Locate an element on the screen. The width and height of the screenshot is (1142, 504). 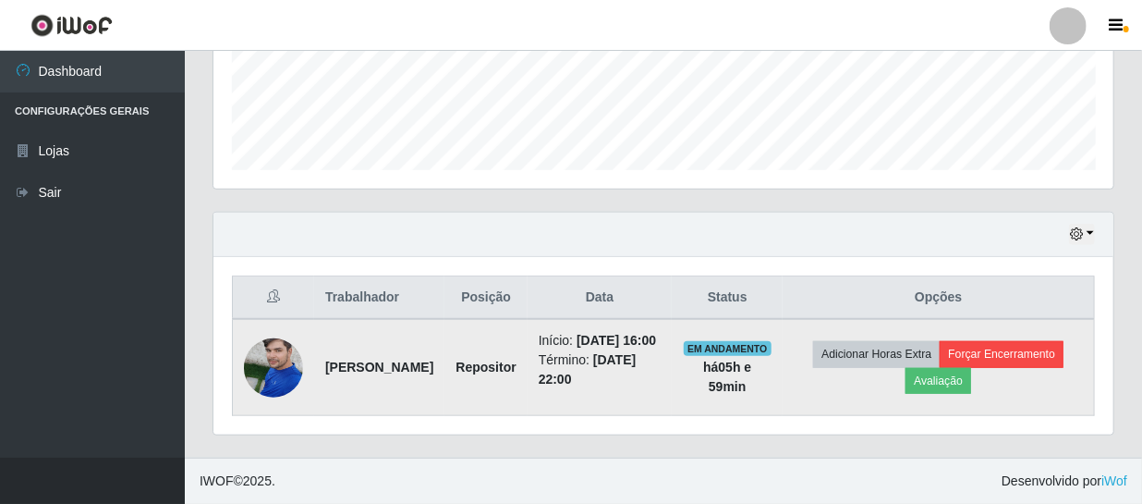
th: Opções is located at coordinates (938, 297).